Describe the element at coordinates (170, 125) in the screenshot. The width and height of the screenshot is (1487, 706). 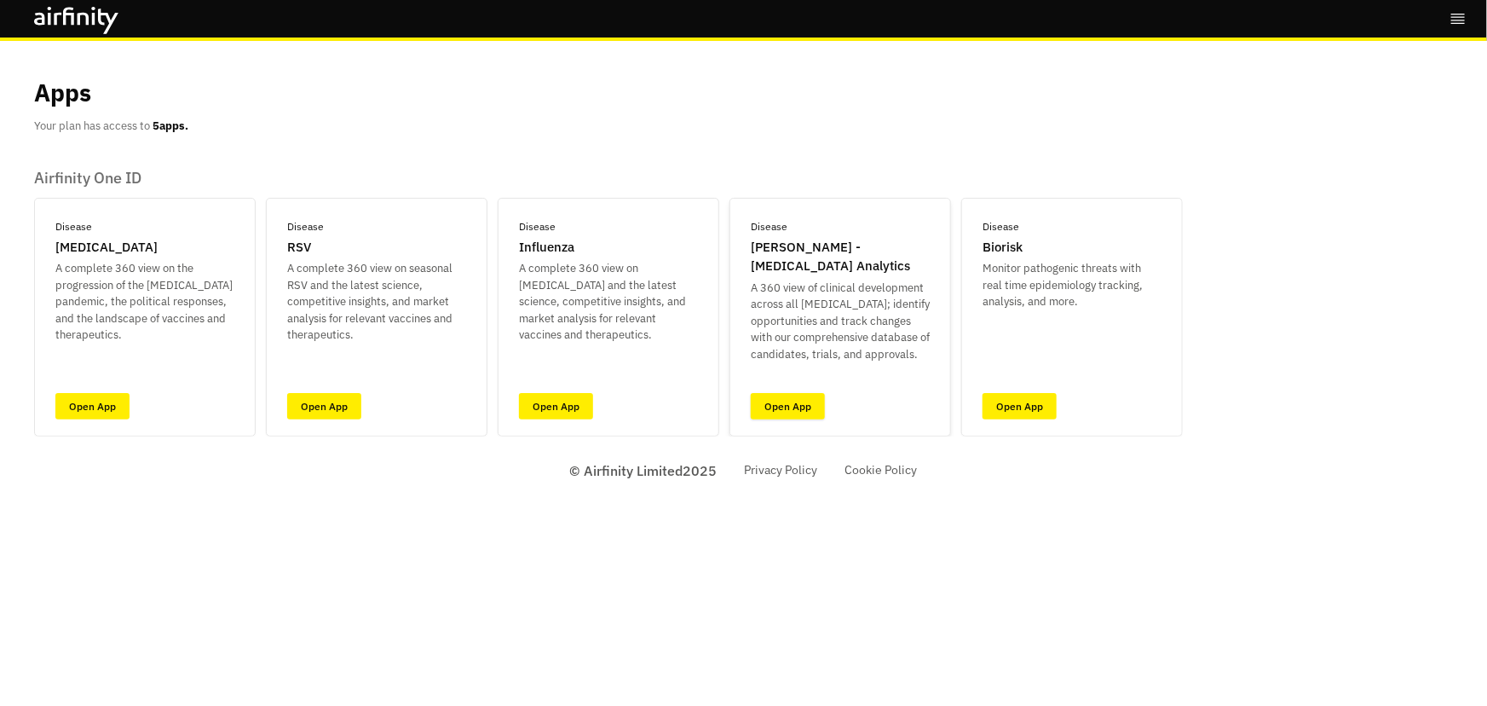
I see `b: 5 apps.` at that location.